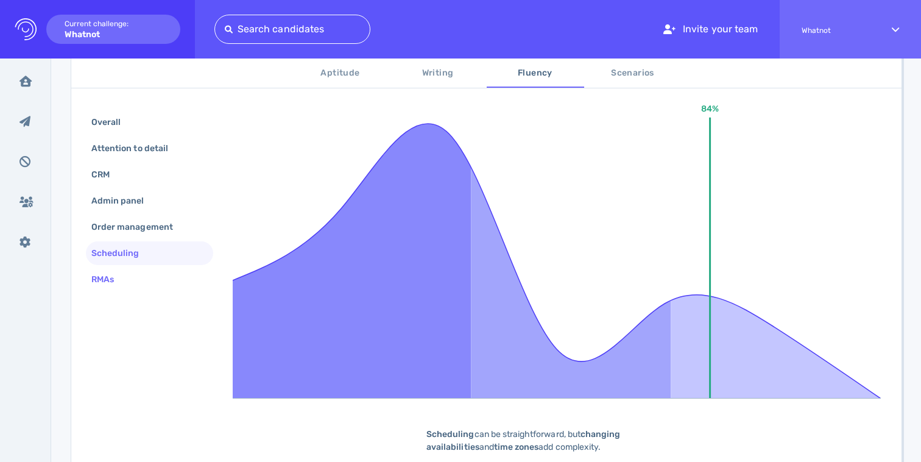 This screenshot has width=921, height=462. What do you see at coordinates (536, 73) in the screenshot?
I see `span: Fluency` at bounding box center [536, 73].